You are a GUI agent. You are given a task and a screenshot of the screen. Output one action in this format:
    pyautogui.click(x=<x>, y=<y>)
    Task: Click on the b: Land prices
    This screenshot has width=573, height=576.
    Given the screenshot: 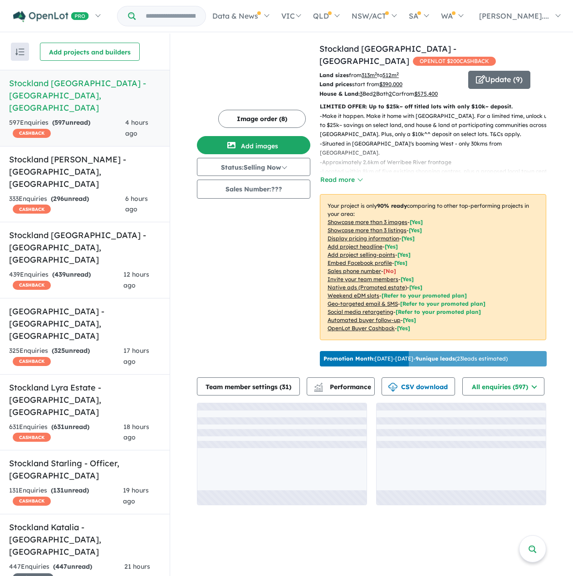 What is the action you would take?
    pyautogui.click(x=336, y=84)
    